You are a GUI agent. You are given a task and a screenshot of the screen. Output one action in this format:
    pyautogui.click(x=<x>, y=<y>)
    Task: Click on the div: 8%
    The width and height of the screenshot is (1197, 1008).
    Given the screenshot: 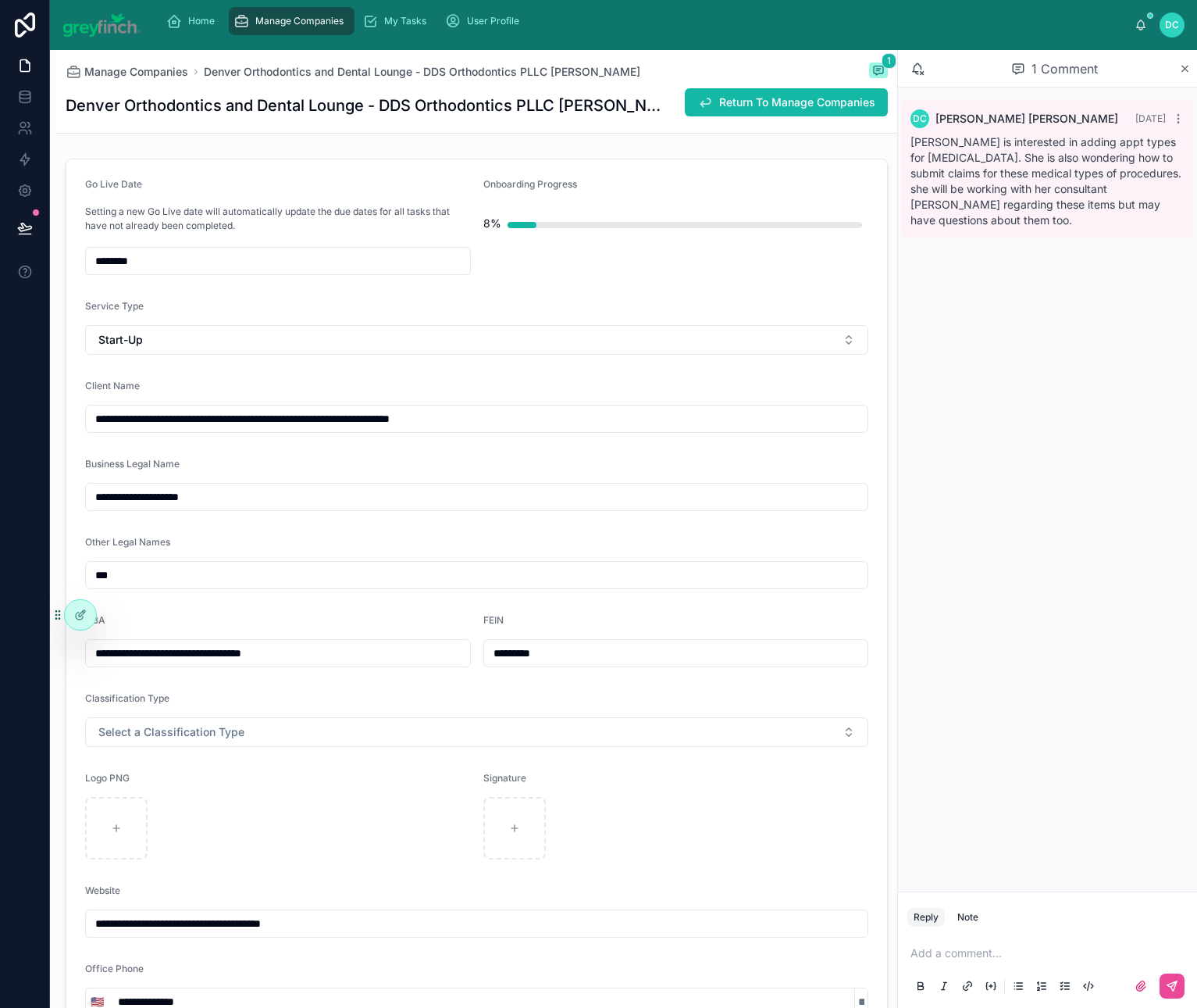 What is the action you would take?
    pyautogui.click(x=492, y=223)
    